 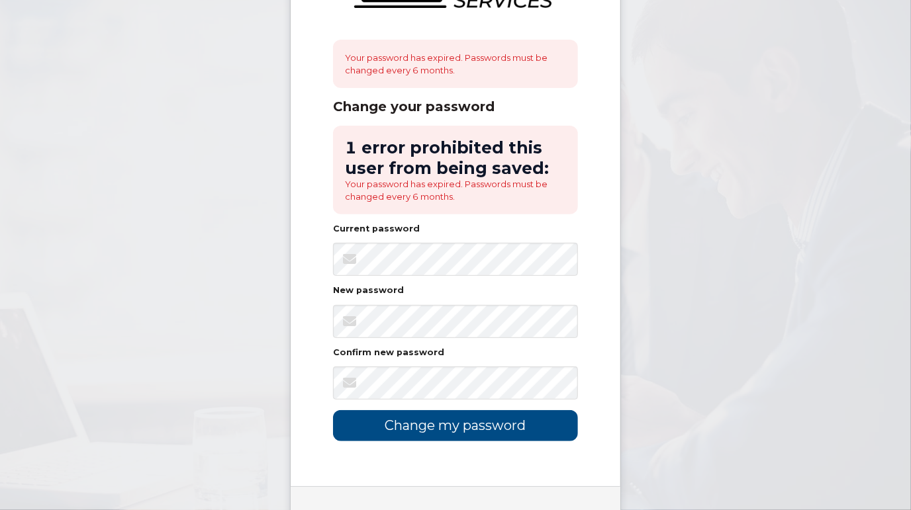 What do you see at coordinates (368, 291) in the screenshot?
I see `label: New password` at bounding box center [368, 291].